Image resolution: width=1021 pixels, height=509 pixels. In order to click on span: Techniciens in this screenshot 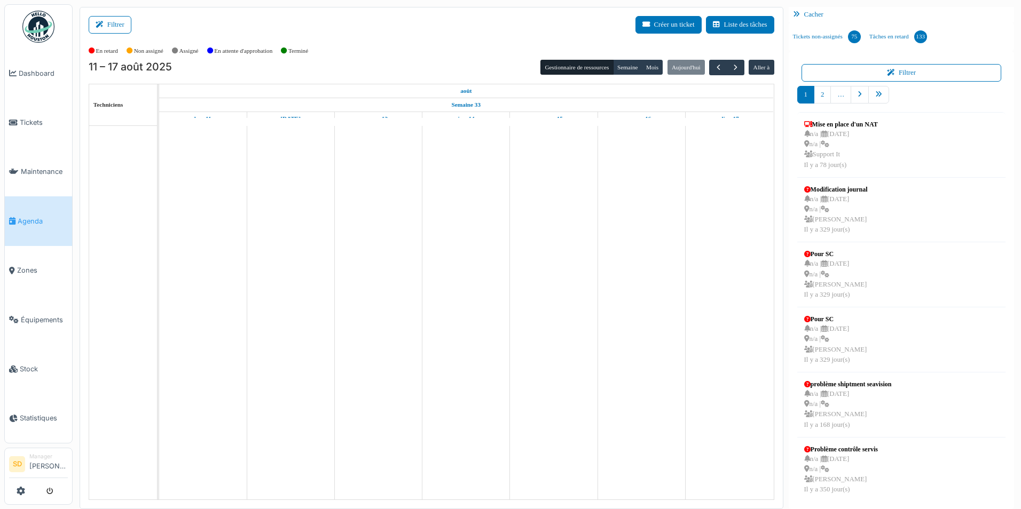, I will do `click(108, 105)`.